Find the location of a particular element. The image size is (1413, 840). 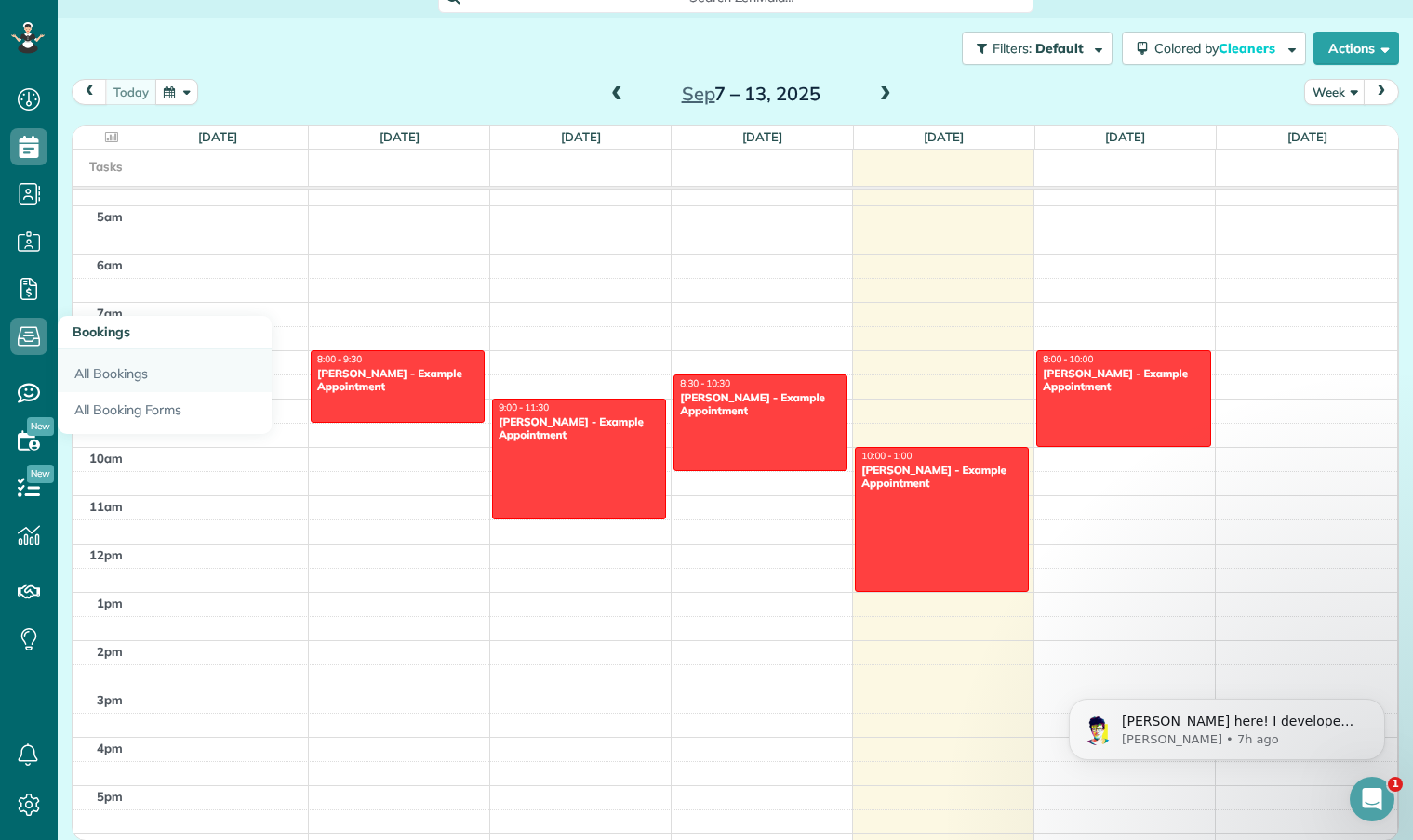

span: 2pm is located at coordinates (110, 652).